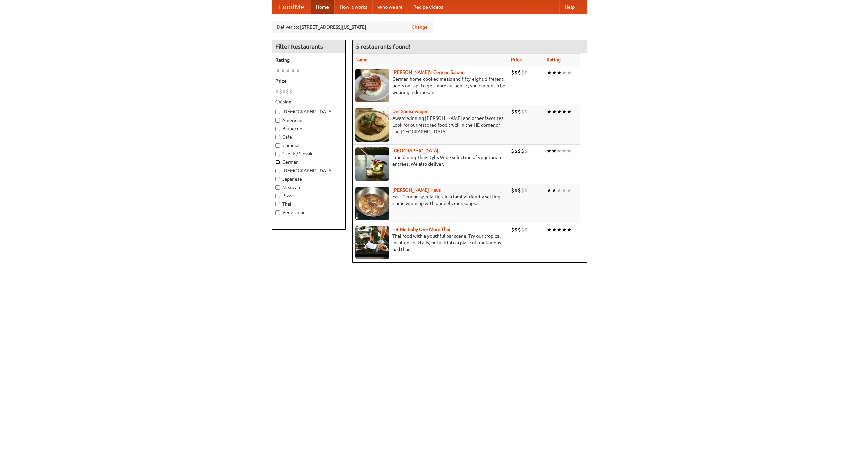 The width and height of the screenshot is (859, 475). What do you see at coordinates (431, 243) in the screenshot?
I see `p: Thai food with a youthful bar scene. Try our tropical inspired cocktails, or tuck into a plate of...` at bounding box center [431, 243].